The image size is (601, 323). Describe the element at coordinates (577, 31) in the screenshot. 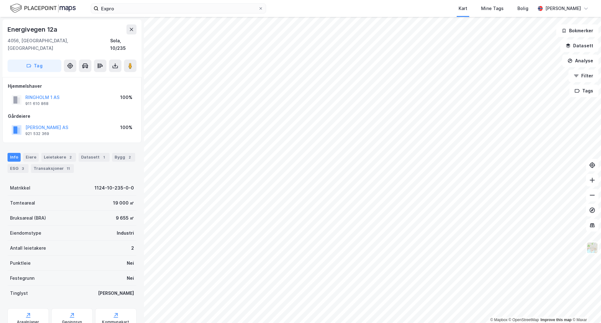

I see `button: Bokmerker` at that location.